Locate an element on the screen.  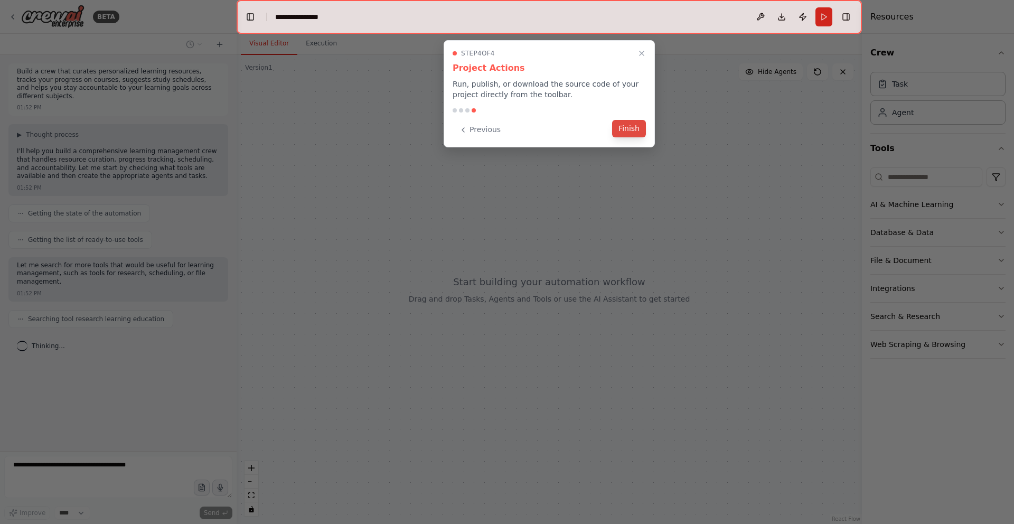
h3: Project Actions is located at coordinates (549, 68).